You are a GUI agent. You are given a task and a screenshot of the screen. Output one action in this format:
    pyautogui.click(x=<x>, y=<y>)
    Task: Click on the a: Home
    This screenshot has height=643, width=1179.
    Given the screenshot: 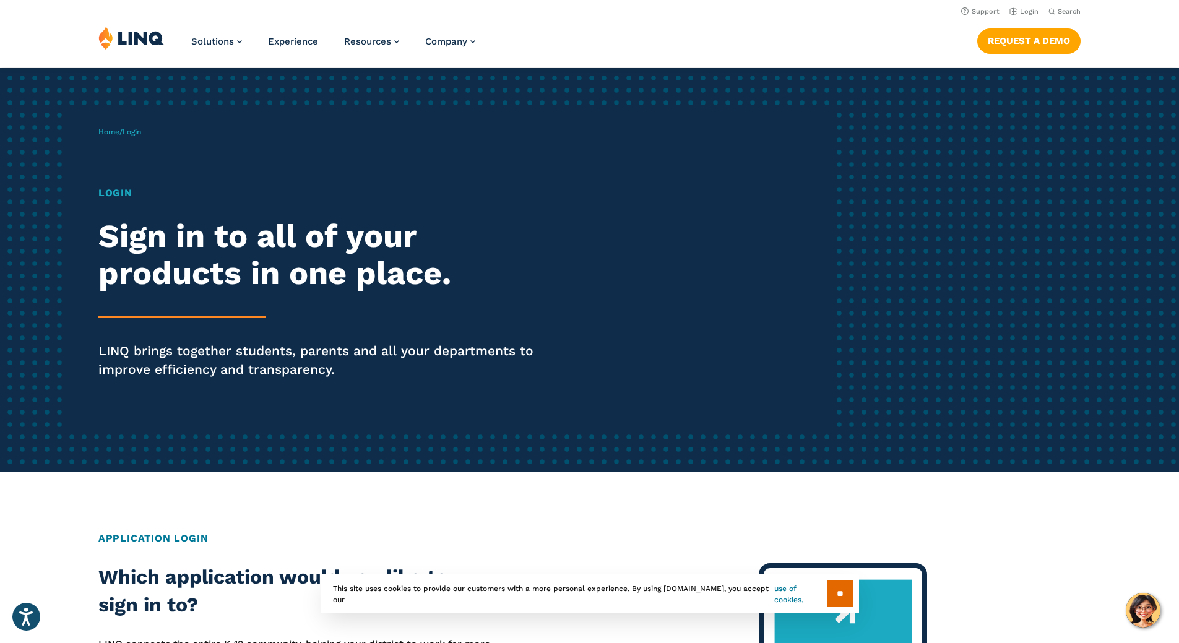 What is the action you would take?
    pyautogui.click(x=109, y=132)
    